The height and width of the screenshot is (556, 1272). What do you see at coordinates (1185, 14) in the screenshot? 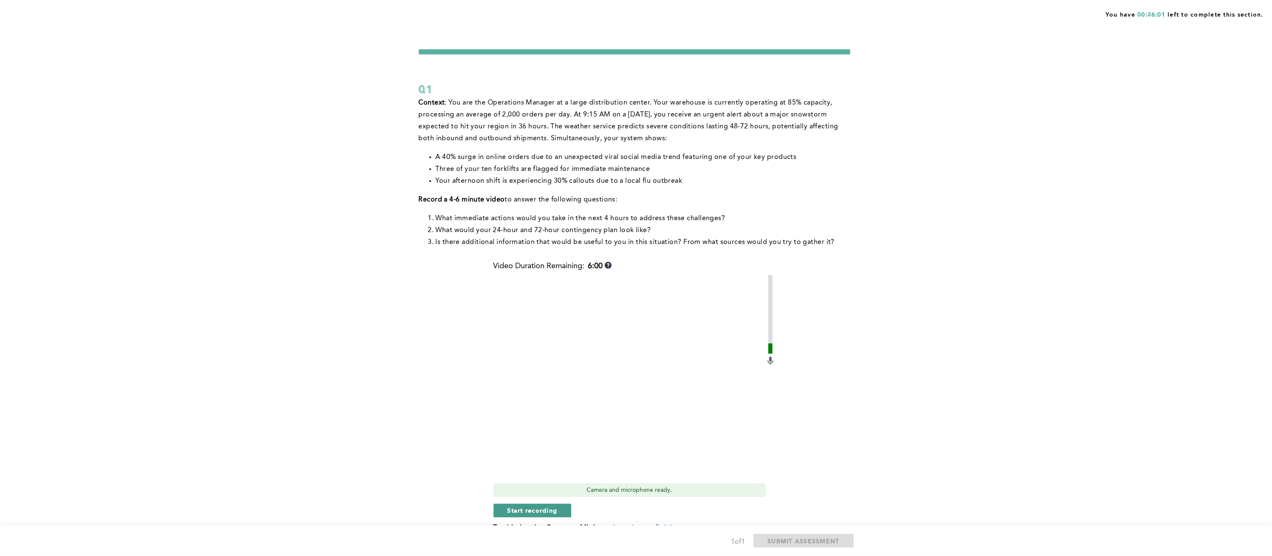
I see `span: You have left to complete this section.` at bounding box center [1185, 14].